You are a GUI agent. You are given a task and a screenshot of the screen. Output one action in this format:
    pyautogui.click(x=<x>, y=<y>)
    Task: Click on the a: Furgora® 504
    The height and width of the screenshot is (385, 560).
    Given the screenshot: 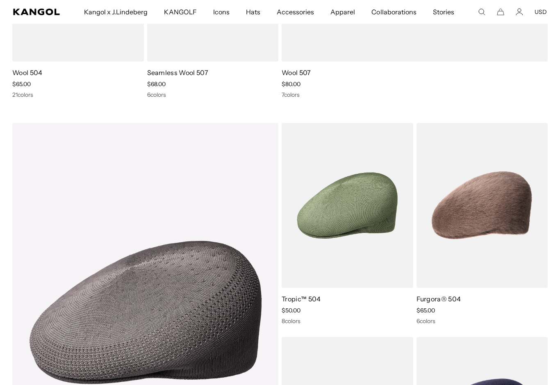 What is the action you would take?
    pyautogui.click(x=438, y=299)
    